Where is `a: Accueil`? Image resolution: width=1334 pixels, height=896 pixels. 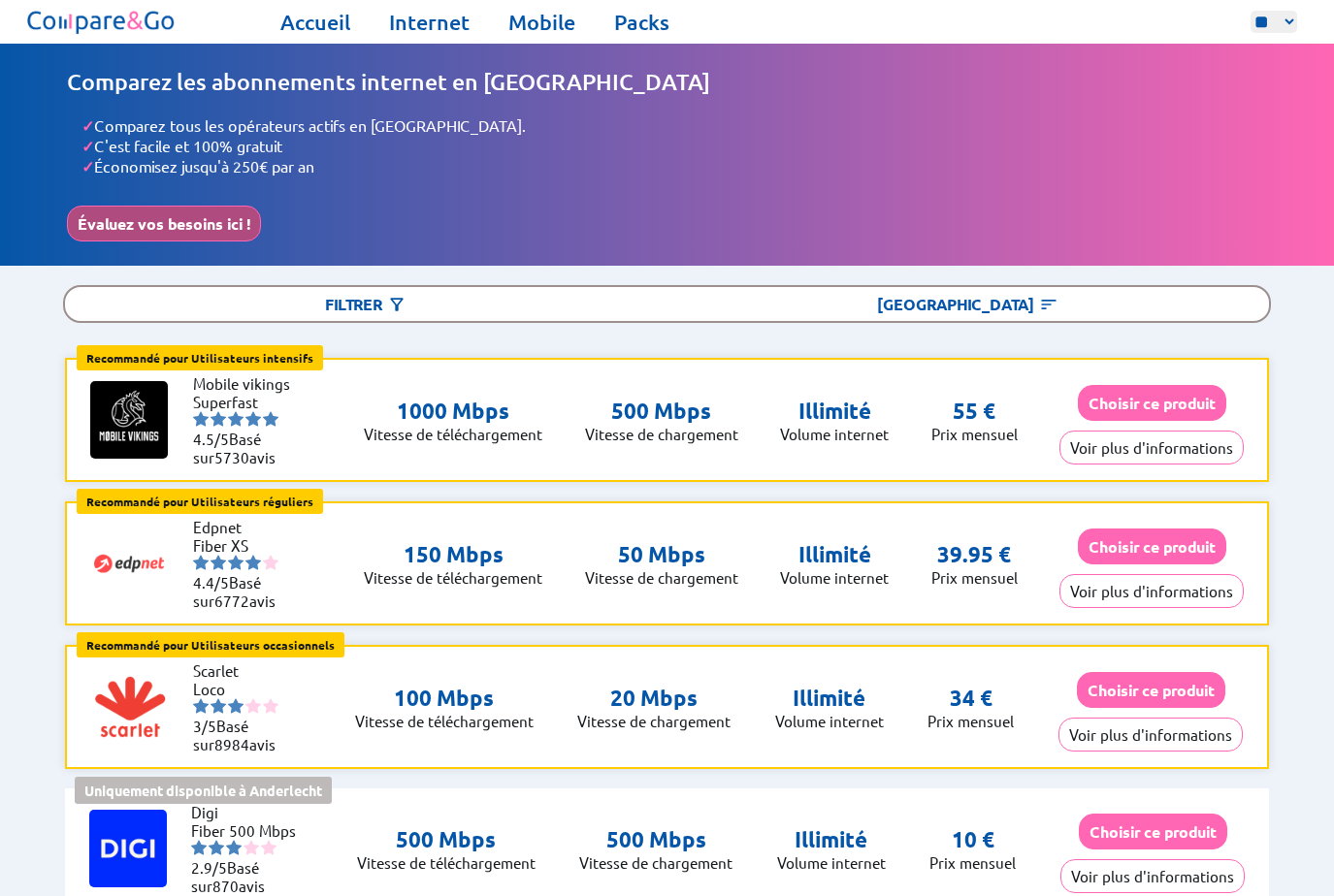
a: Accueil is located at coordinates (315, 22).